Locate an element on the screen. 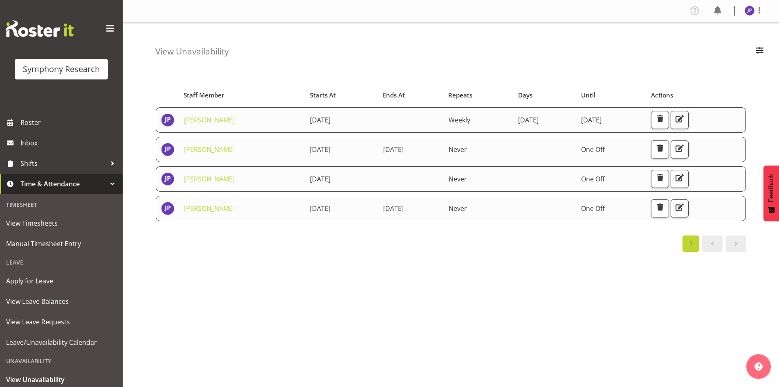 The image size is (779, 387). span: Apply for Leave is located at coordinates (61, 281).